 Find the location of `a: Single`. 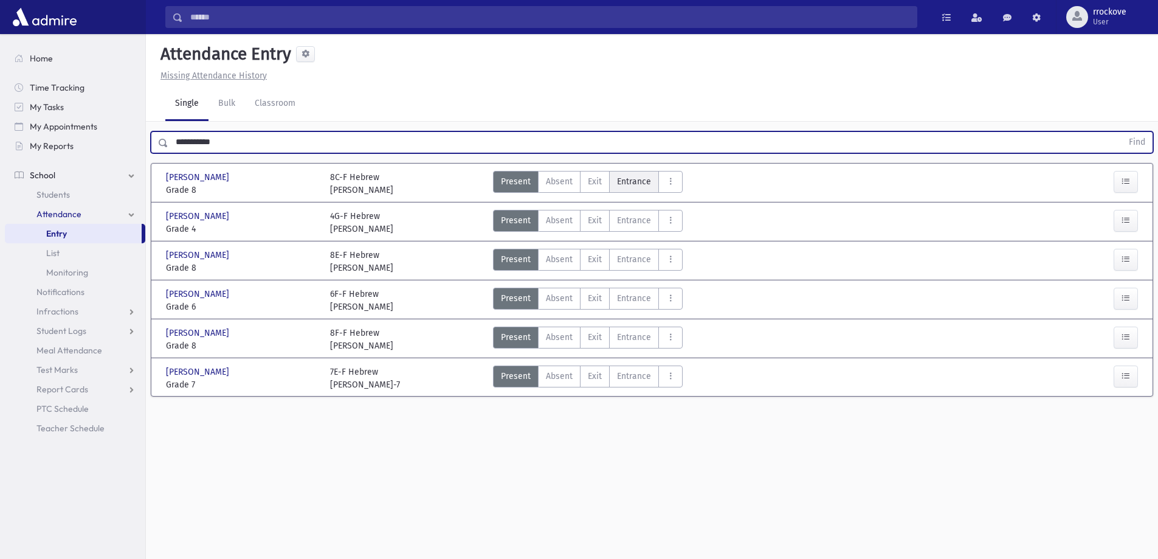

a: Single is located at coordinates (187, 104).